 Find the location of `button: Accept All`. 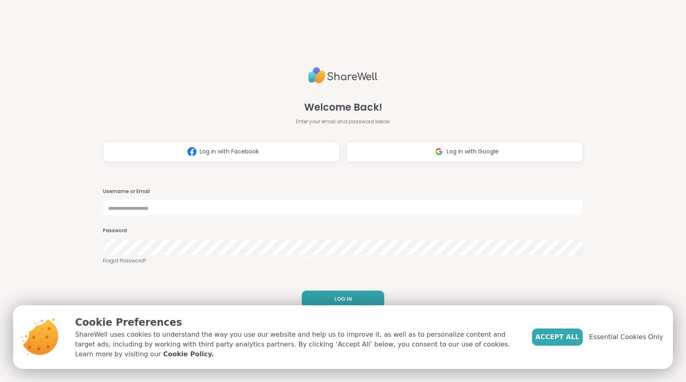

button: Accept All is located at coordinates (558, 337).